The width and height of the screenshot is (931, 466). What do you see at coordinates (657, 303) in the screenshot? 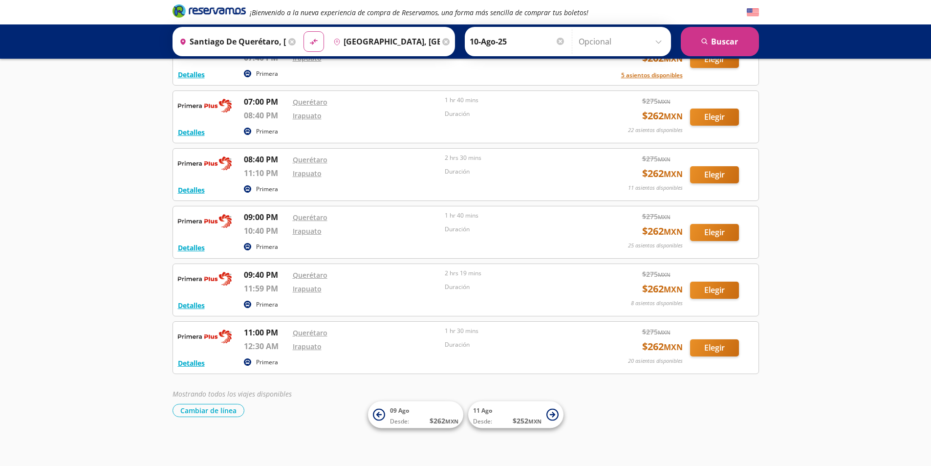
I see `p: 8 asientos disponibles` at bounding box center [657, 303].